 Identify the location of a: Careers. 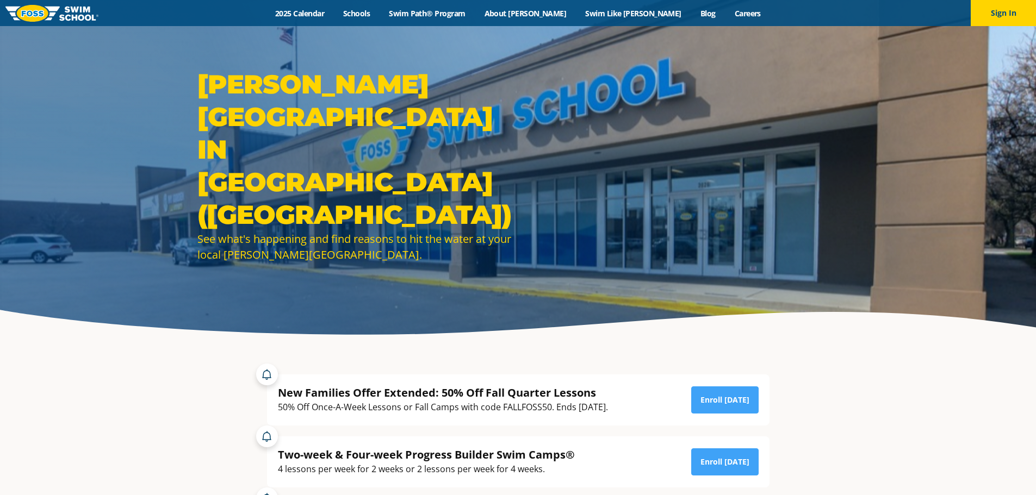
(747, 13).